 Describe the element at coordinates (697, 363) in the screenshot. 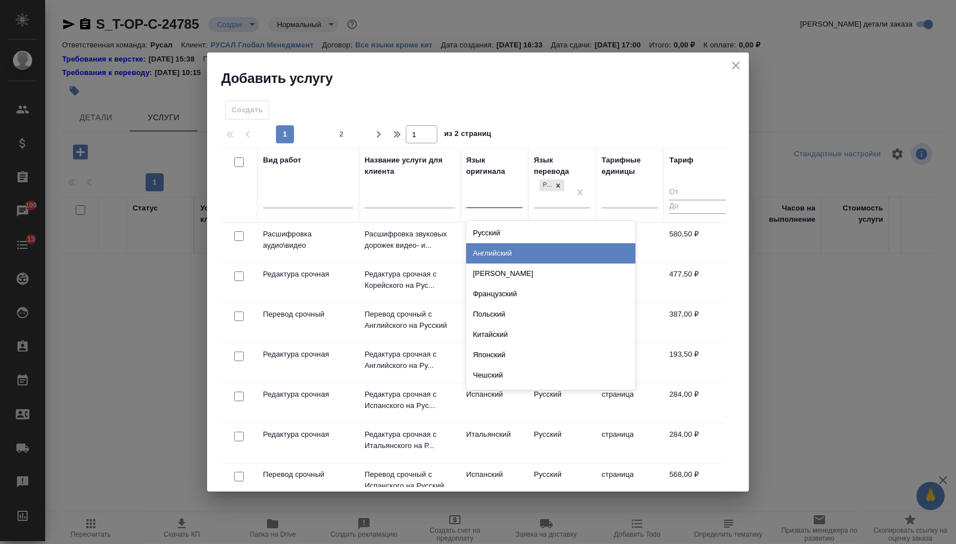

I see `td: 193,50 ₽` at that location.